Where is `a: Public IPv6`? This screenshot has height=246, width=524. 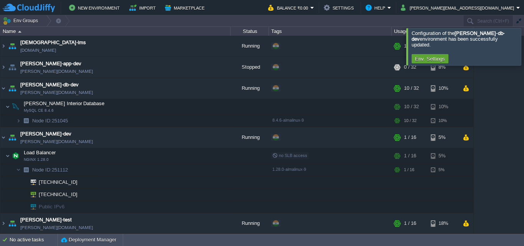
a: Public IPv6 is located at coordinates (52, 206).